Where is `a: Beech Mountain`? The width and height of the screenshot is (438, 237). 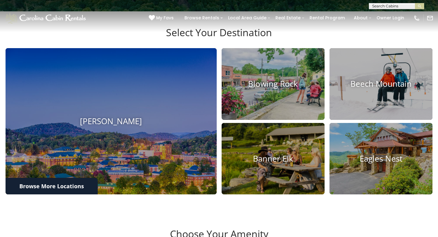 a: Beech Mountain is located at coordinates (381, 84).